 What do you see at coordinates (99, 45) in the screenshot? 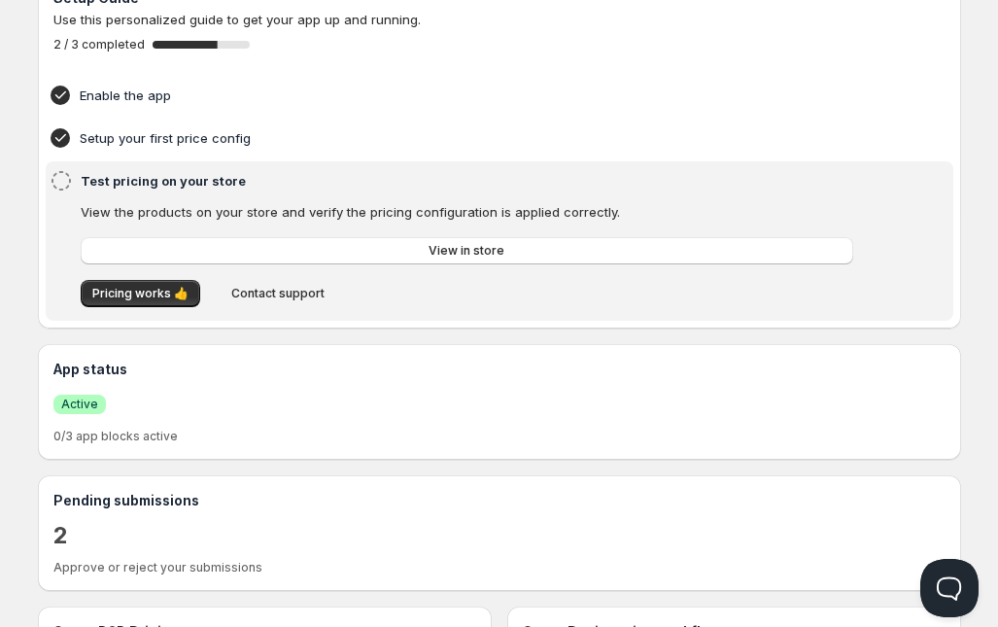
I see `span: 2 / 3 completed` at bounding box center [99, 45].